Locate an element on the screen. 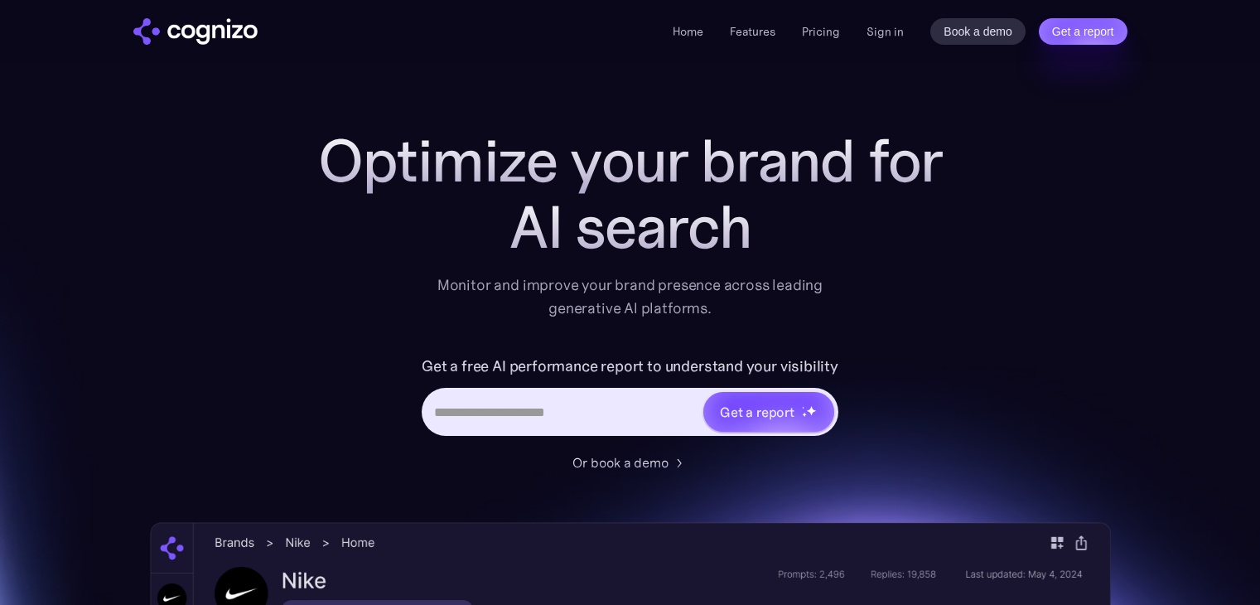 Image resolution: width=1260 pixels, height=605 pixels. a: Book a demo is located at coordinates (977, 31).